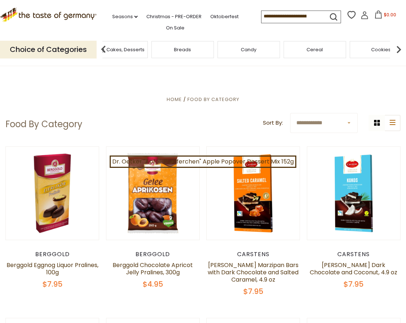 This screenshot has height=323, width=406. I want to click on img: previous arrow, so click(103, 49).